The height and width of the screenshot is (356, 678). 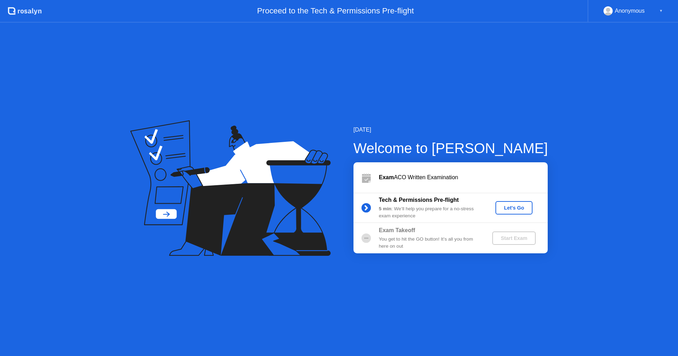 I want to click on b: 5 min, so click(x=385, y=209).